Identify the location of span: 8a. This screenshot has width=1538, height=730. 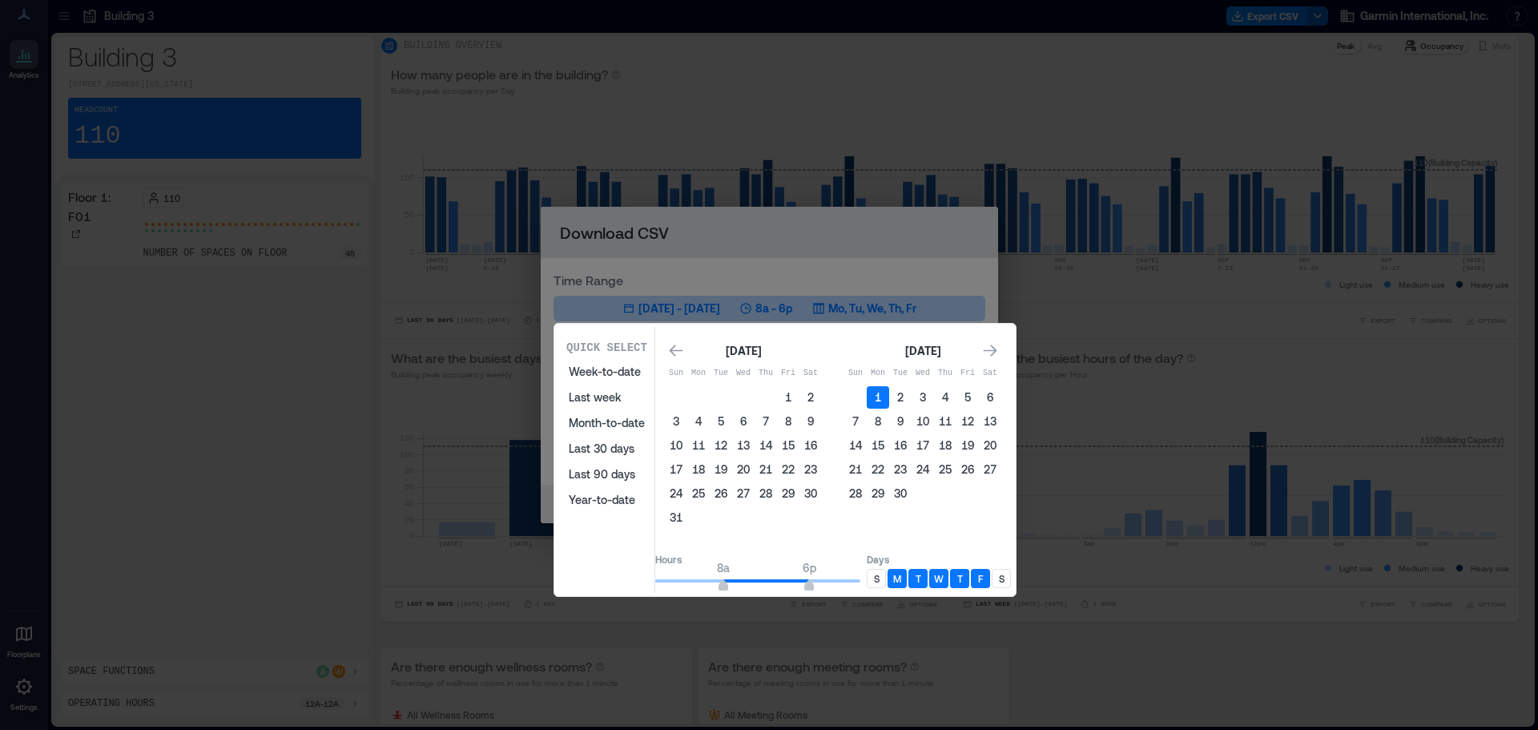
(723, 567).